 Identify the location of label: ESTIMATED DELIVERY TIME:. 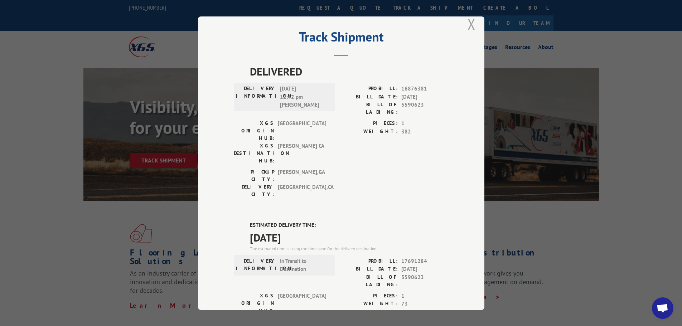
(349, 225).